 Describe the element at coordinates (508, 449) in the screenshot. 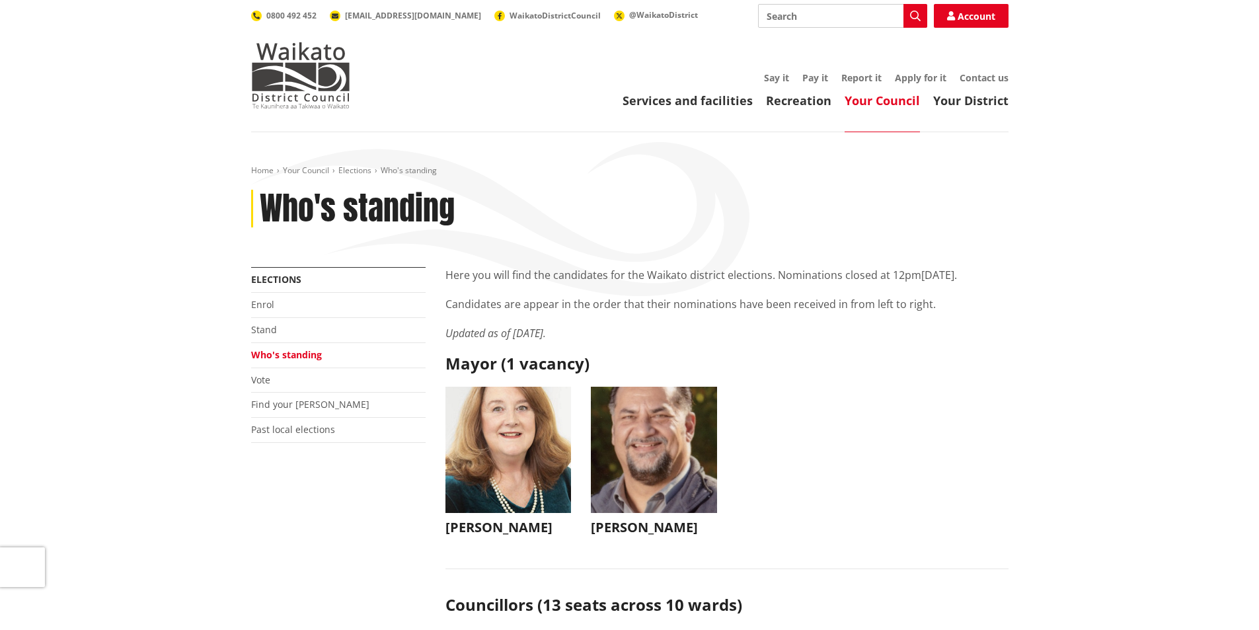

I see `img: WO-M__CHURCH_J__UwGuY` at that location.